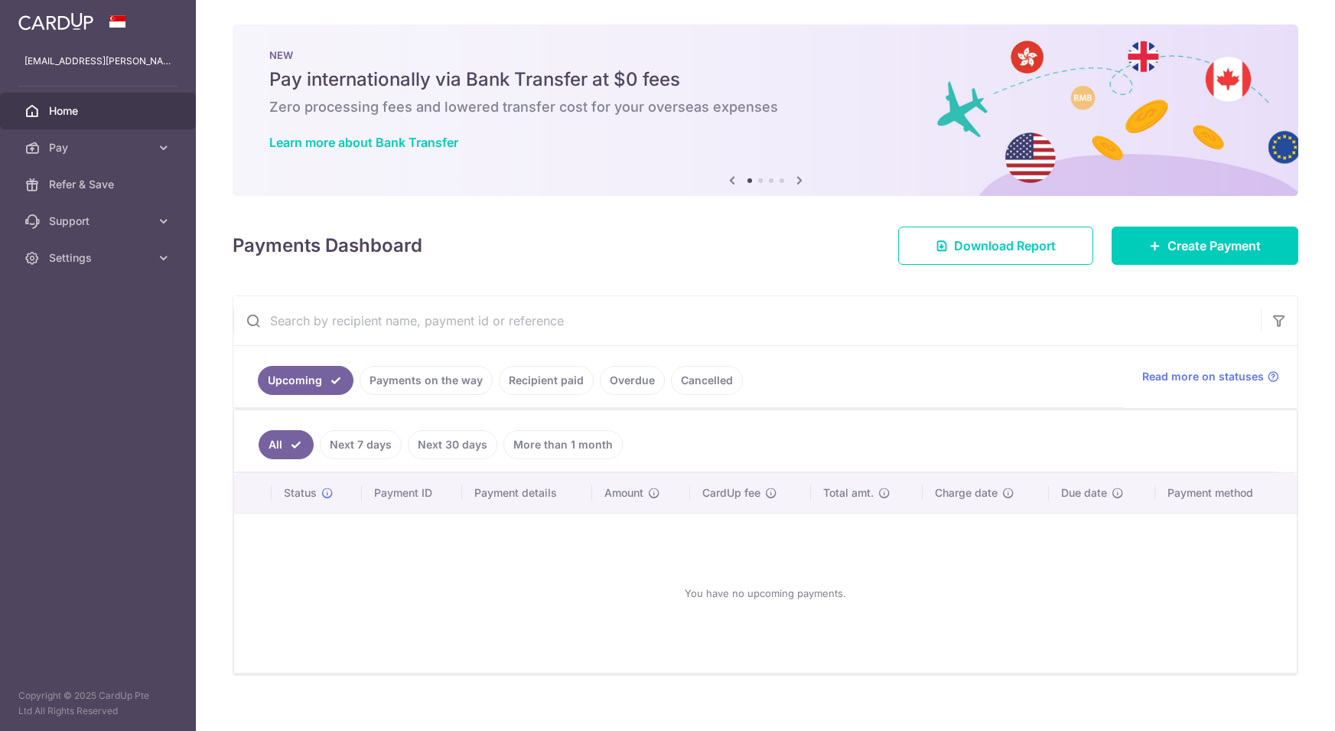 The width and height of the screenshot is (1335, 731). Describe the element at coordinates (426, 380) in the screenshot. I see `a: Payments on the way` at that location.